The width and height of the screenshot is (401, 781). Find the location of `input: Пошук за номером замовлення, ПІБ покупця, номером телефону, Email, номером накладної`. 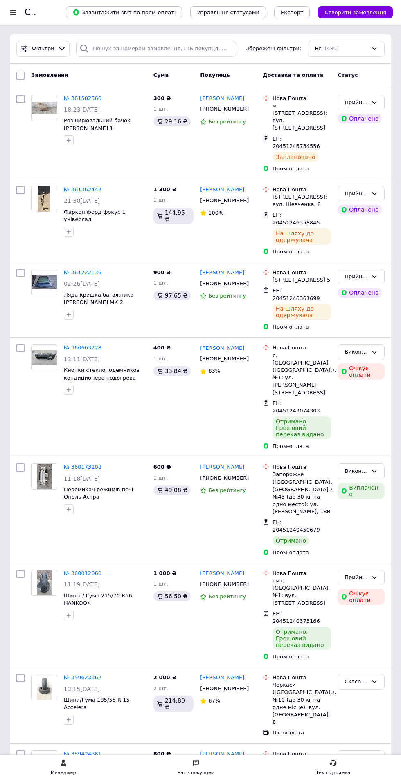

input: Пошук за номером замовлення, ПІБ покупця, номером телефону, Email, номером накладної is located at coordinates (156, 49).